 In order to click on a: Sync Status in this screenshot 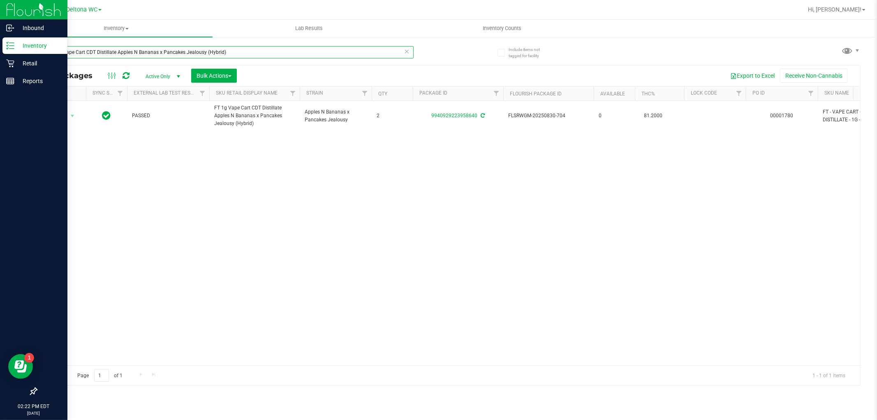, I will do `click(108, 93)`.